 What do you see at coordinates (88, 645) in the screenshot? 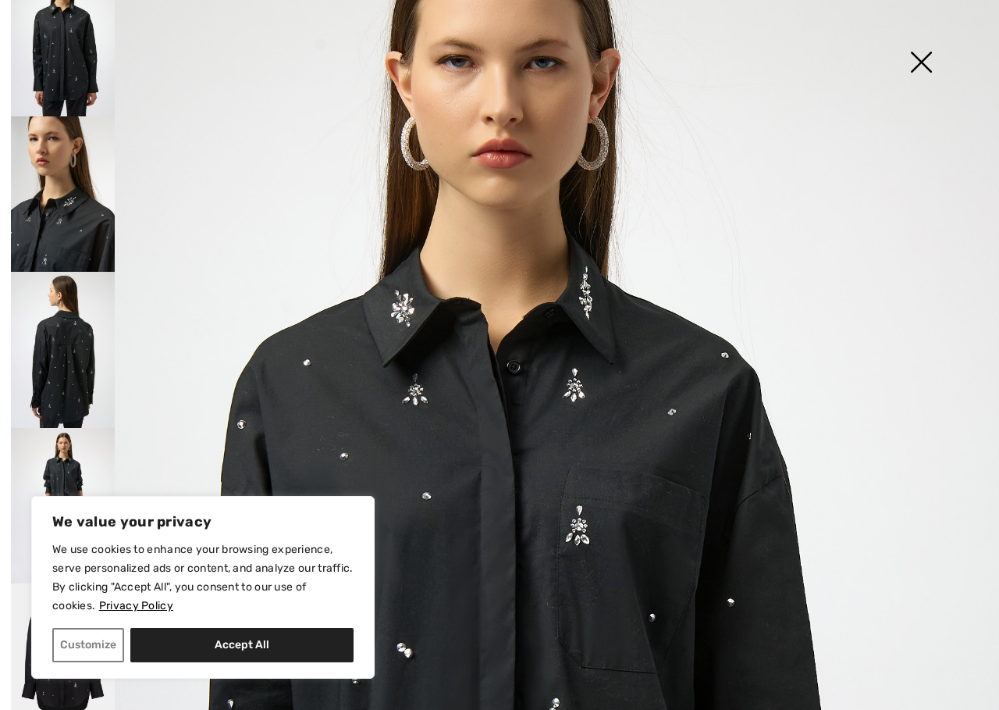
I see `button: Customize` at bounding box center [88, 645].